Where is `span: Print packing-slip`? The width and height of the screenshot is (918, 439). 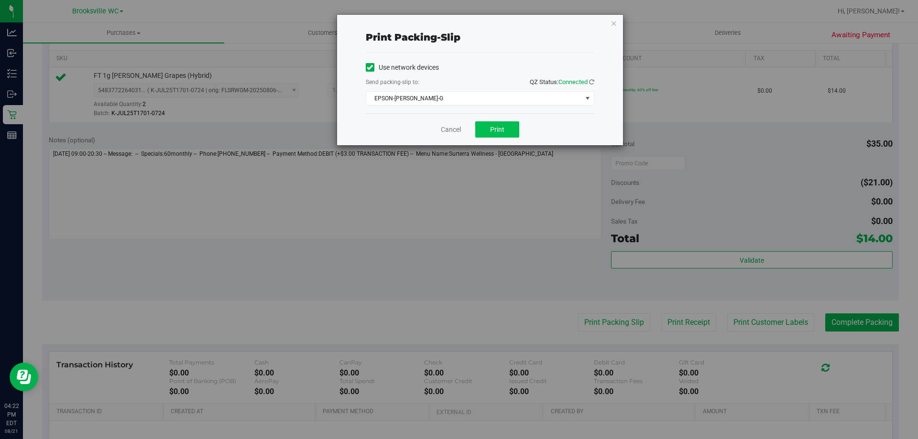
span: Print packing-slip is located at coordinates (413, 37).